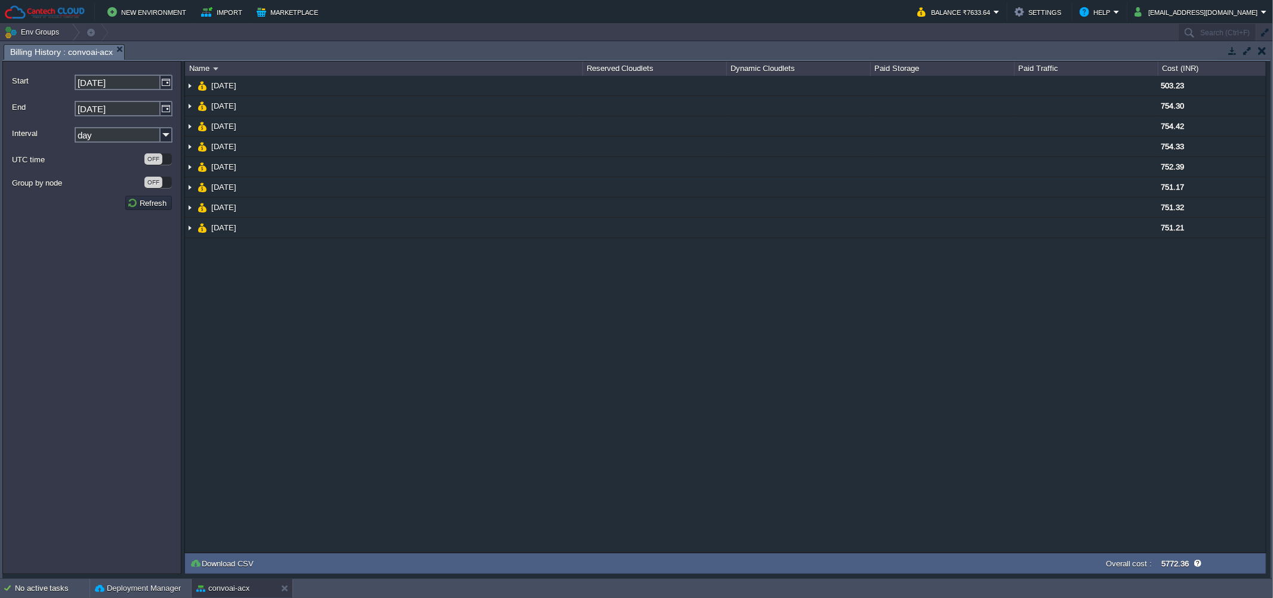 The width and height of the screenshot is (1273, 598). Describe the element at coordinates (42, 133) in the screenshot. I see `label: Interval` at that location.